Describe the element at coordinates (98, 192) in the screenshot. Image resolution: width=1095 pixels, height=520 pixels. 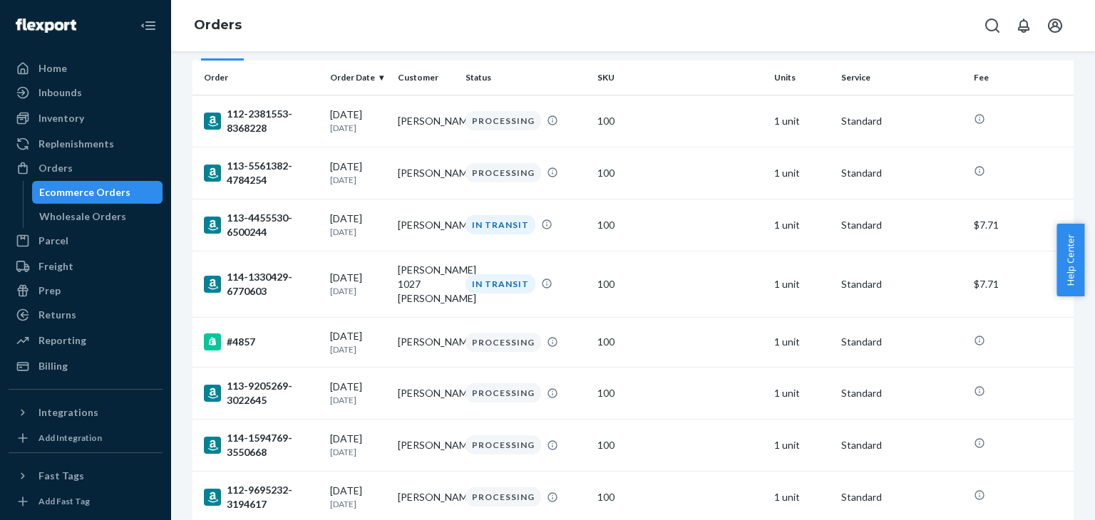
I see `a: Ecommerce Orders` at that location.